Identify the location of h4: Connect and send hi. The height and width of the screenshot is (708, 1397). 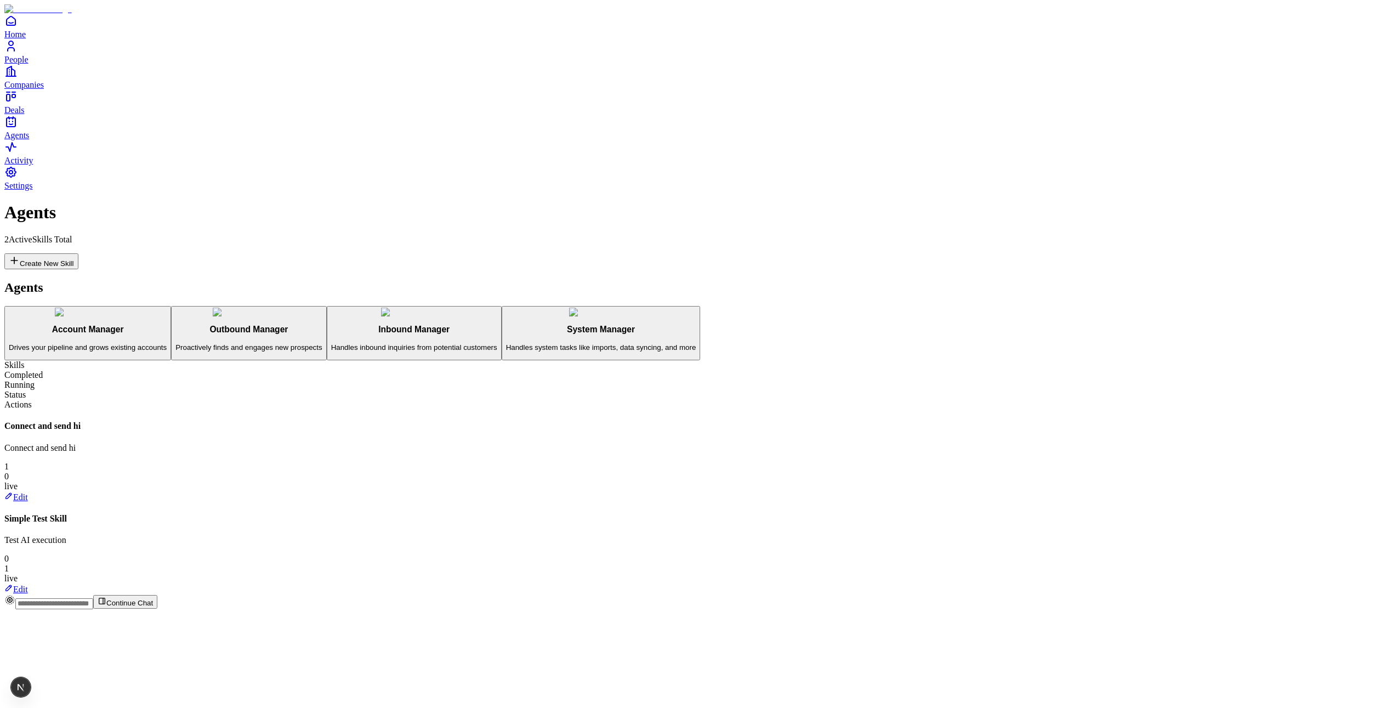
(699, 426).